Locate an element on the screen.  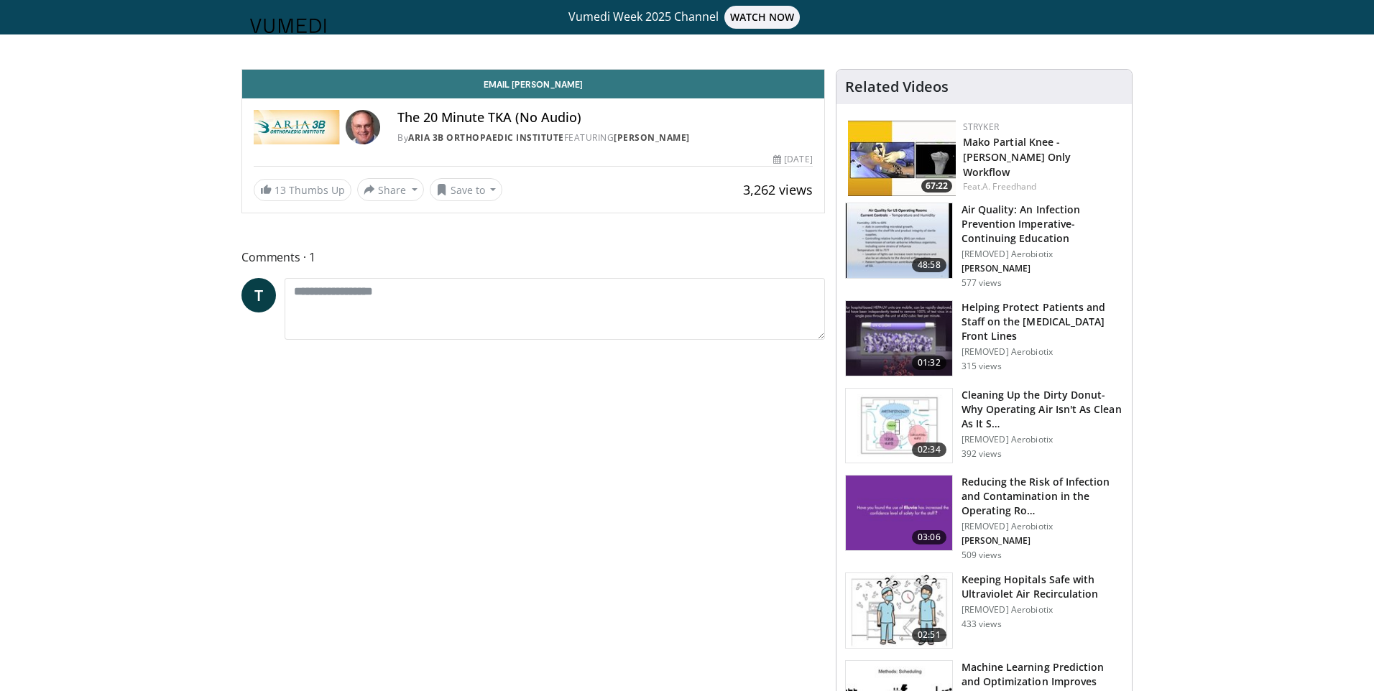
img: ee97918f-864d-4d5b-9ac5-2d5ab9a275f3.150x105_q85_crop-smart_upscale.jpg is located at coordinates (899, 611).